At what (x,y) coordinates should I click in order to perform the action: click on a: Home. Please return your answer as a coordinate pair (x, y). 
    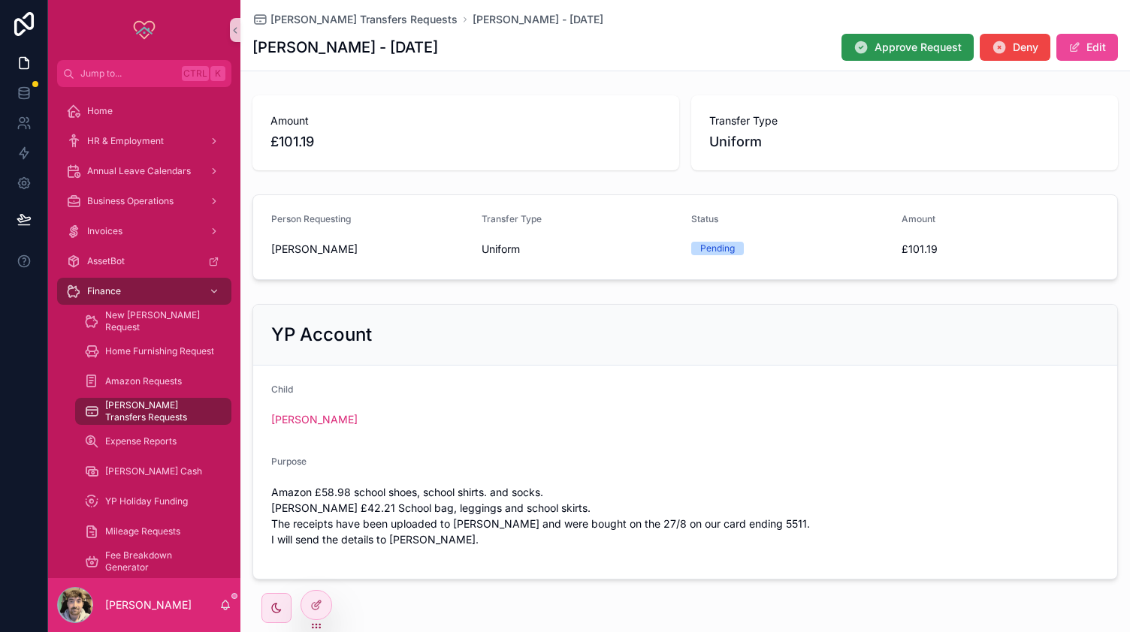
    Looking at the image, I should click on (144, 111).